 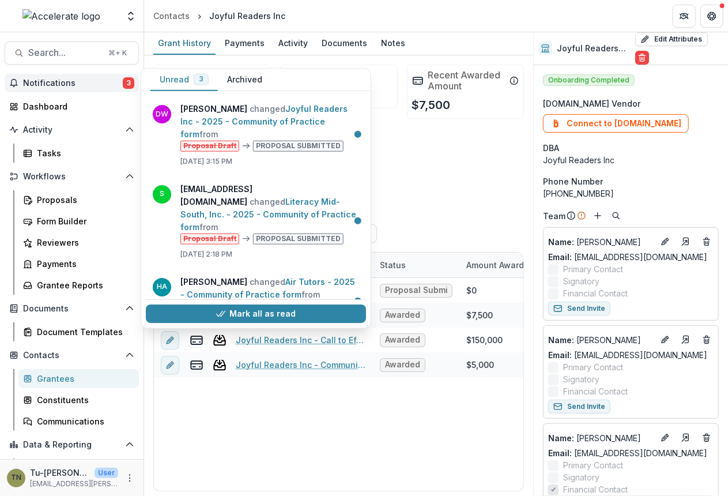 What do you see at coordinates (712, 16) in the screenshot?
I see `button: Get Help` at bounding box center [712, 16].